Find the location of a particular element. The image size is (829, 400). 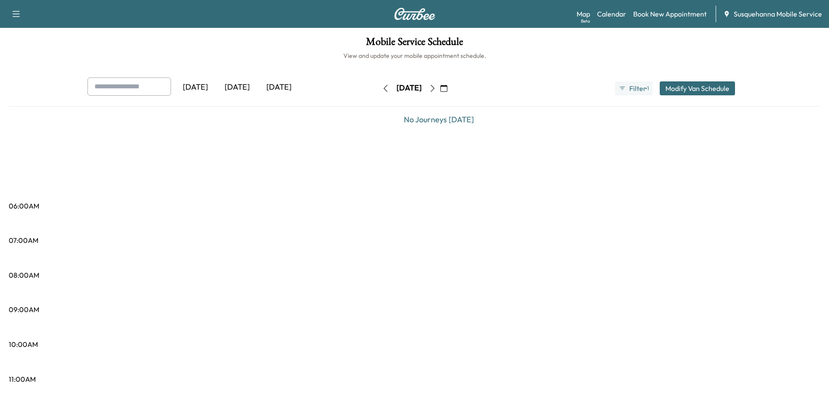

a: Book New Appointment is located at coordinates (670, 14).